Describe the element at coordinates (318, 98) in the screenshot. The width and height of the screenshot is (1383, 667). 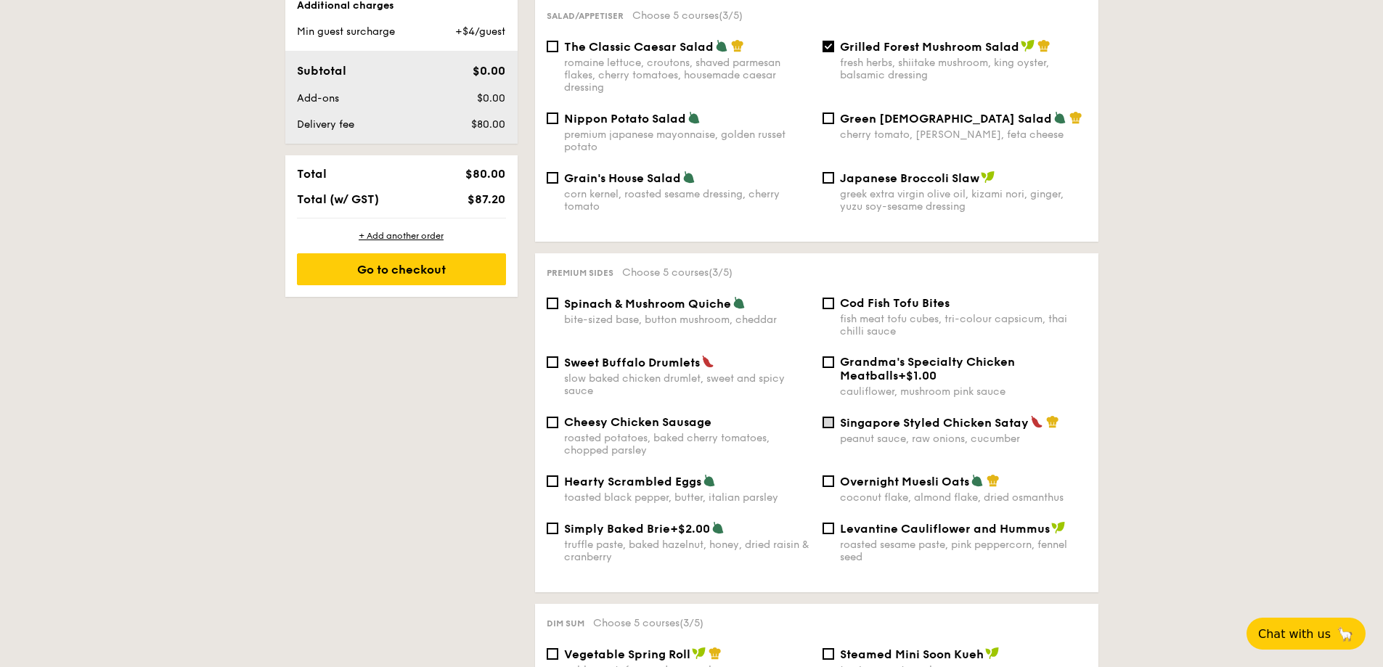
I see `span: Add-ons` at that location.